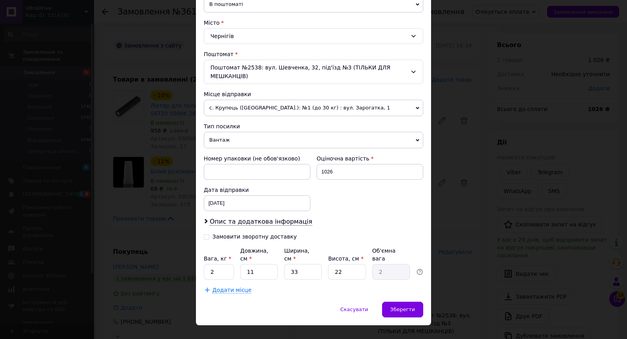 The height and width of the screenshot is (339, 627). Describe the element at coordinates (257, 190) in the screenshot. I see `div: Дата відправки` at that location.